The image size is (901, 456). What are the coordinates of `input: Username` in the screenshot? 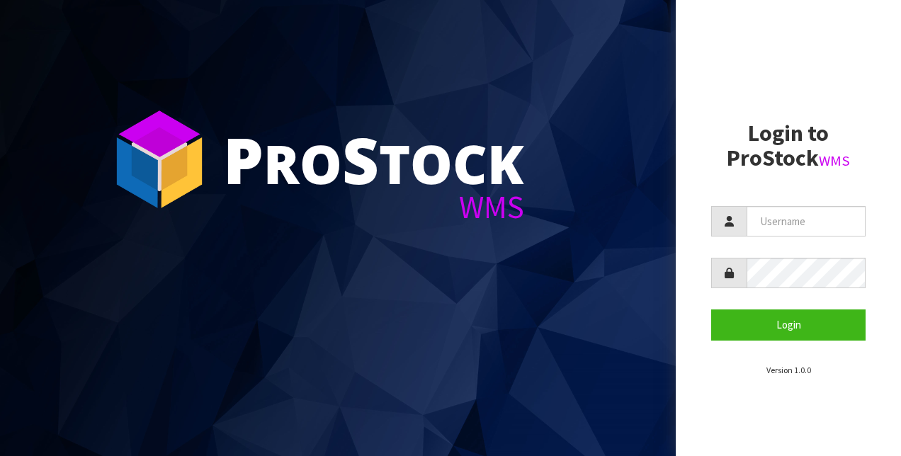 It's located at (806, 221).